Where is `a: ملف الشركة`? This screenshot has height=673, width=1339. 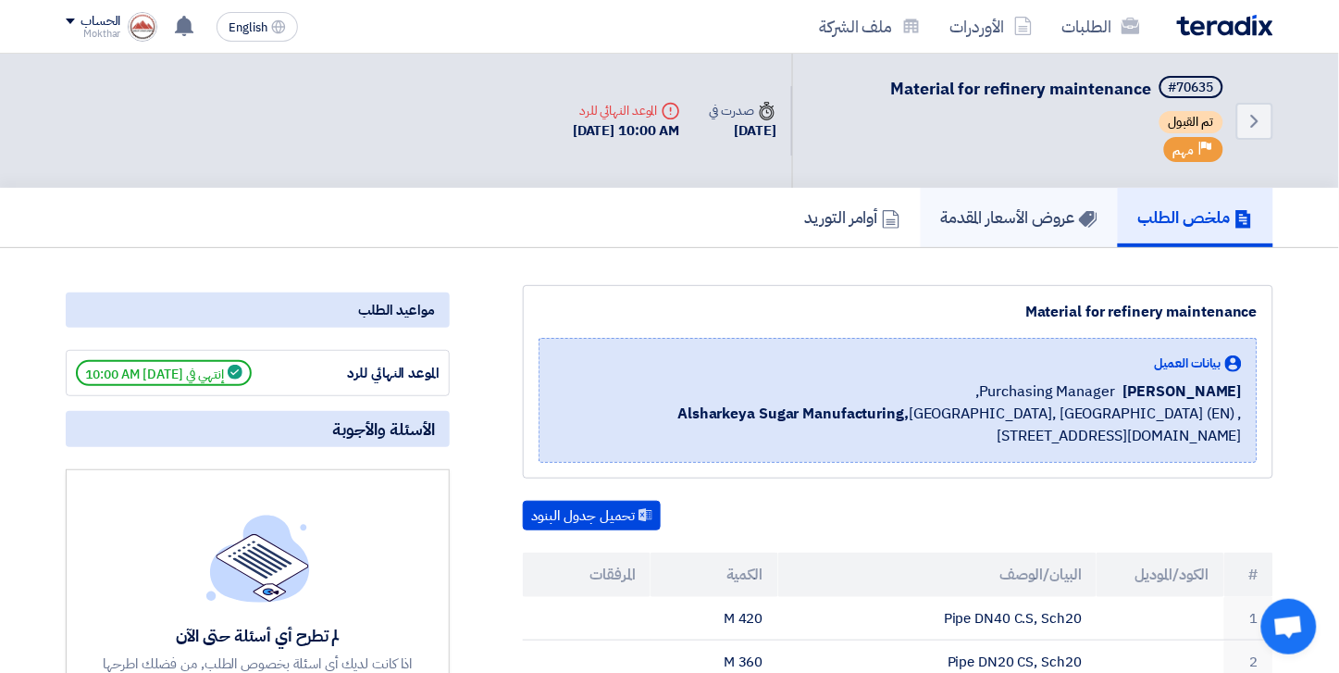
a: ملف الشركة is located at coordinates (870, 26).